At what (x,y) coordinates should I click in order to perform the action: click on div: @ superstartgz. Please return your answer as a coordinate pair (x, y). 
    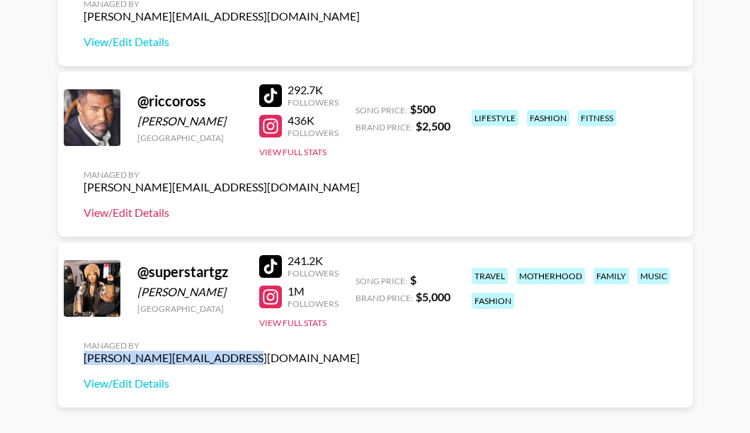
    Looking at the image, I should click on (190, 271).